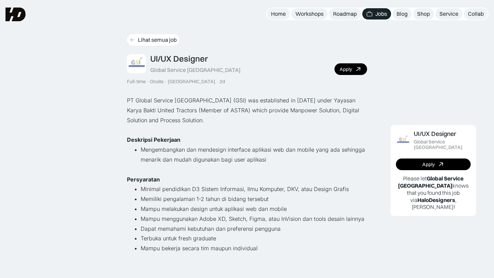 This screenshot has height=278, width=494. What do you see at coordinates (402, 14) in the screenshot?
I see `a: Blog` at bounding box center [402, 14].